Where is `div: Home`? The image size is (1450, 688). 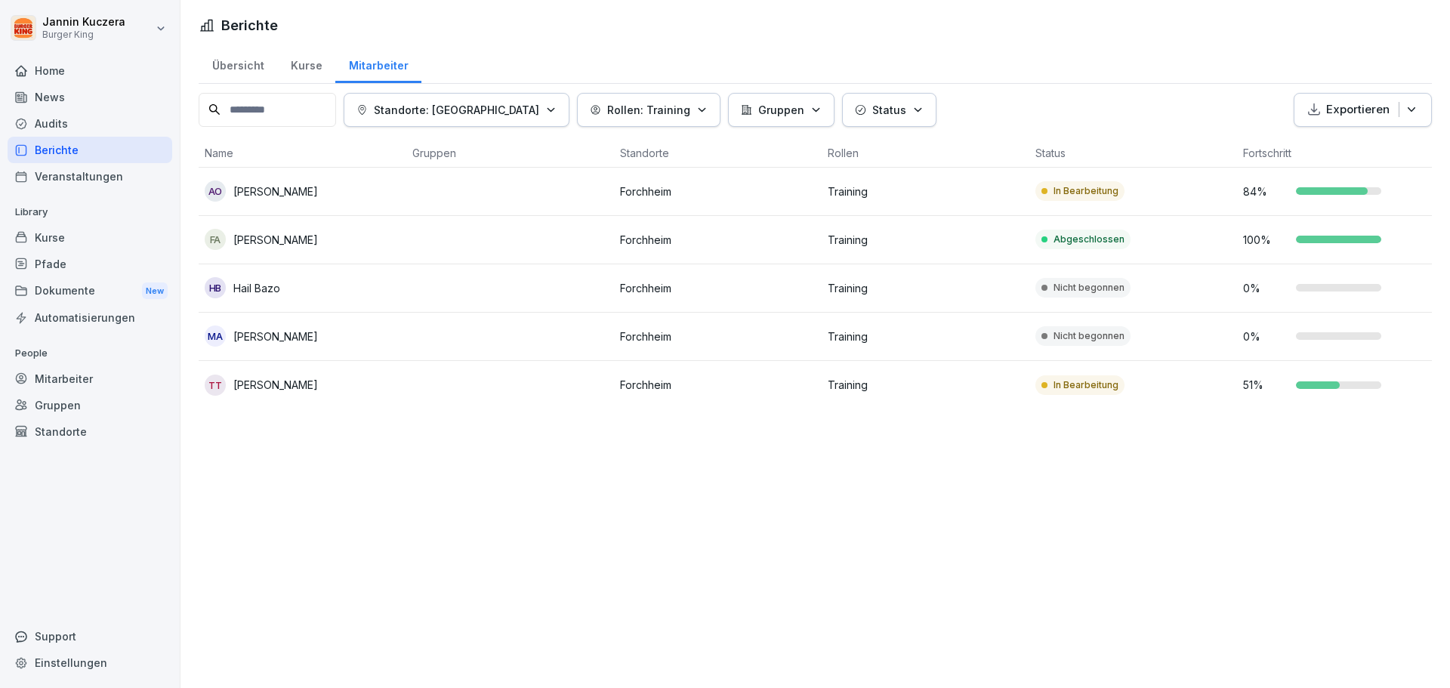 div: Home is located at coordinates (90, 70).